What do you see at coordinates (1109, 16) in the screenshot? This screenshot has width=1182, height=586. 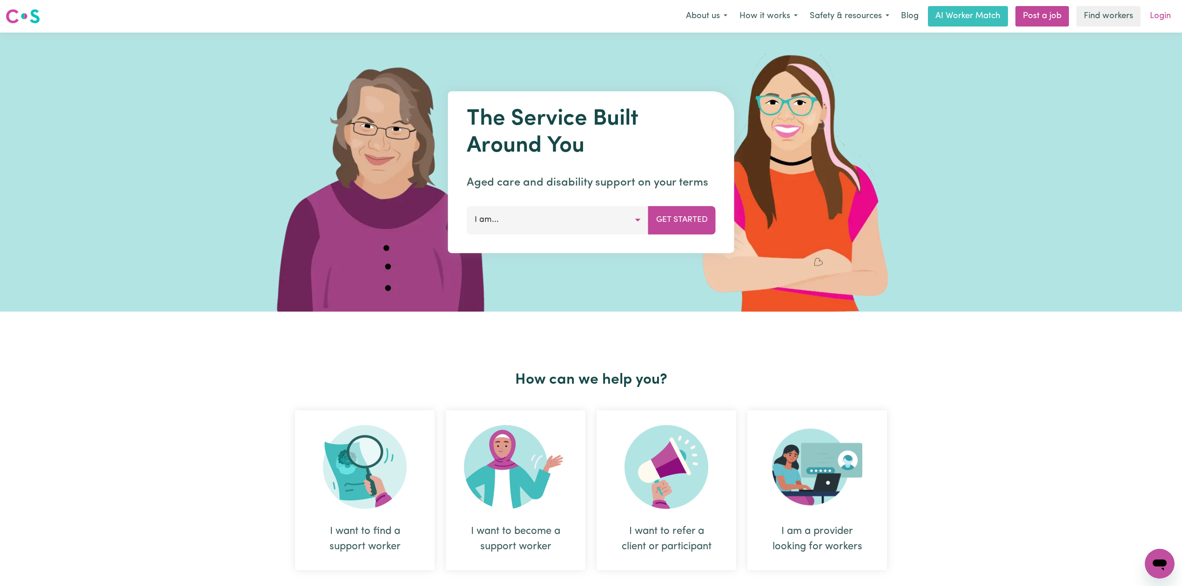 I see `a: Find workers` at bounding box center [1109, 16].